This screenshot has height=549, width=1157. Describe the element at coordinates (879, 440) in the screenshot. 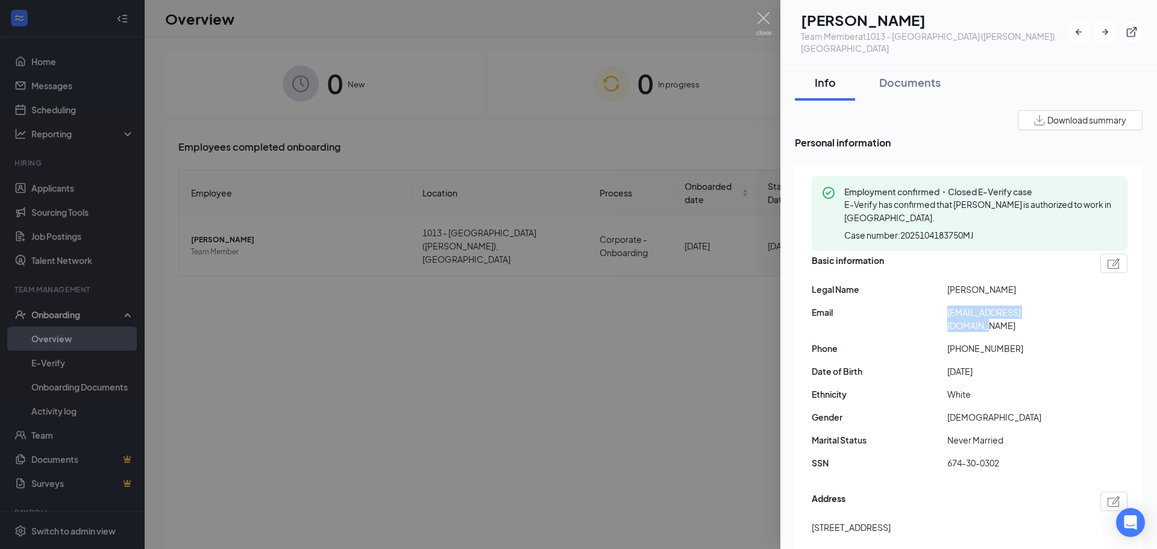

I see `span: Marital Status` at that location.